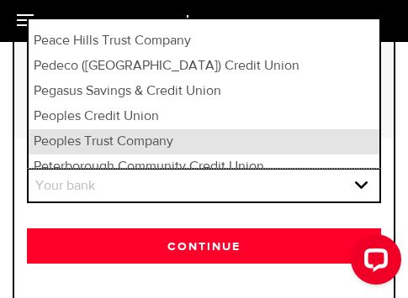 This screenshot has height=298, width=408. I want to click on button: Open LiveChat chat widget, so click(39, 32).